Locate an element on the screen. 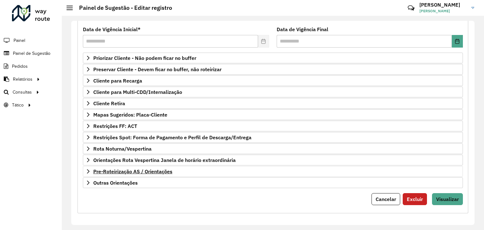 Image resolution: width=484 pixels, height=230 pixels. a: Priorizar Cliente - Não podem ficar no buffer is located at coordinates (273, 58).